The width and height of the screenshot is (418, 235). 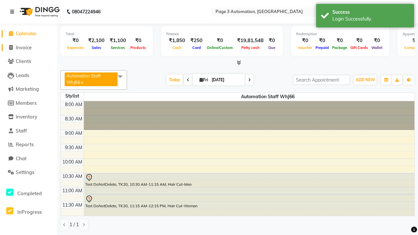 I want to click on span: Prepaid, so click(x=322, y=48).